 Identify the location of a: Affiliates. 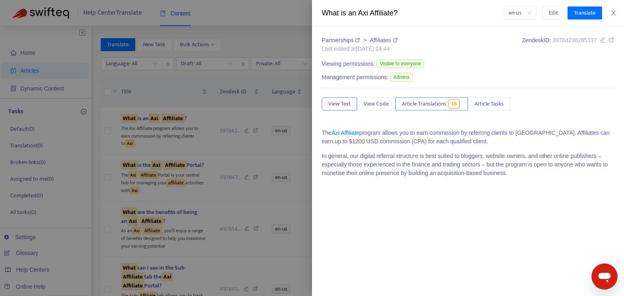
(384, 40).